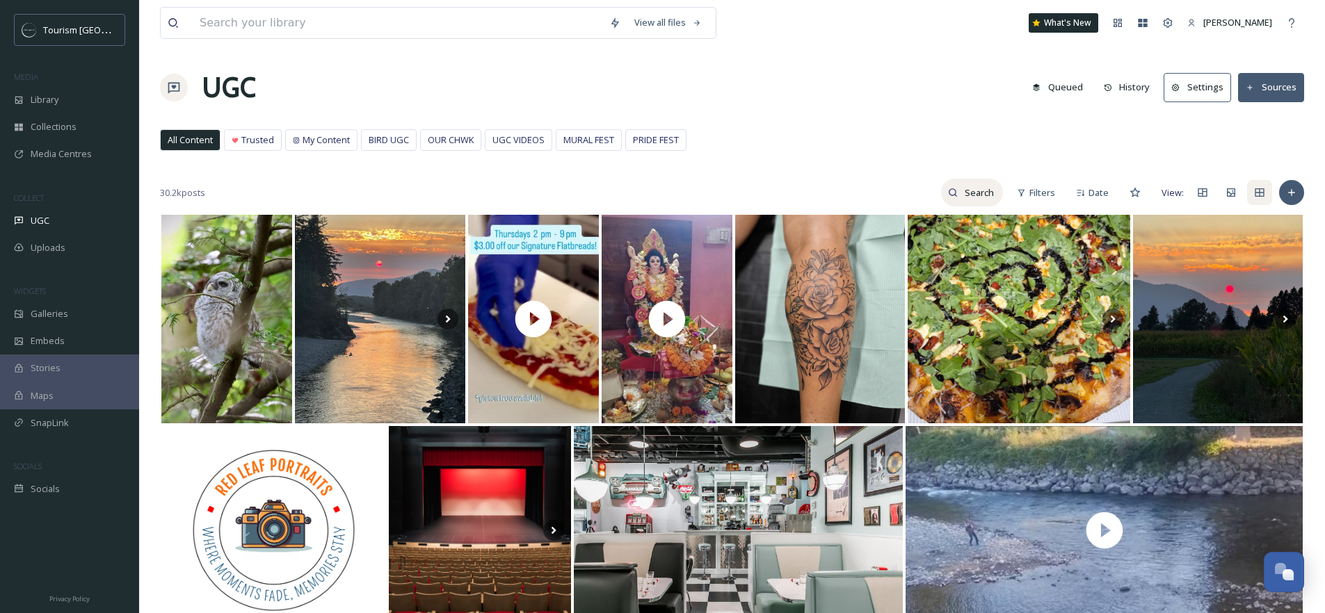 The width and height of the screenshot is (1325, 613). Describe the element at coordinates (229, 88) in the screenshot. I see `h1: UGC` at that location.